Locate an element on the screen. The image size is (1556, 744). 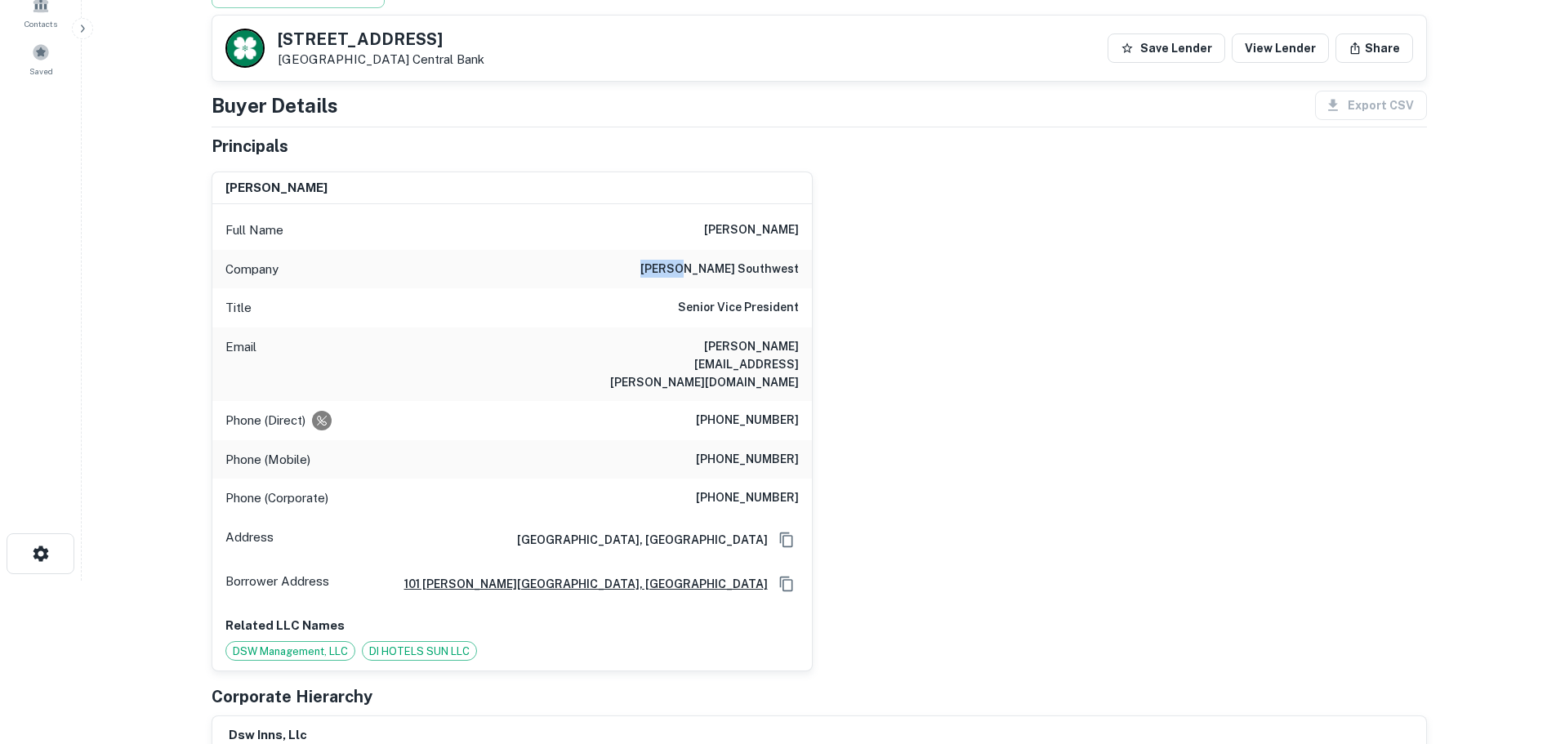
div: Saved is located at coordinates (41, 59).